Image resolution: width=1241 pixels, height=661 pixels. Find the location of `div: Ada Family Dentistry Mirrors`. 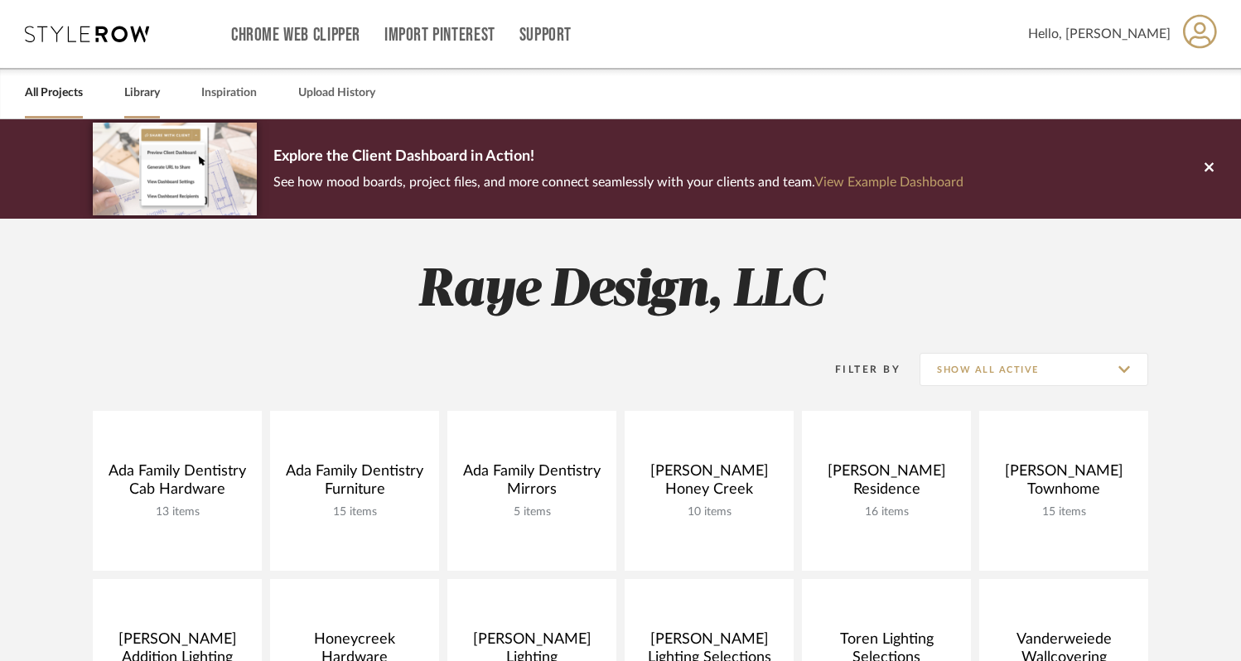

div: Ada Family Dentistry Mirrors is located at coordinates (532, 484).